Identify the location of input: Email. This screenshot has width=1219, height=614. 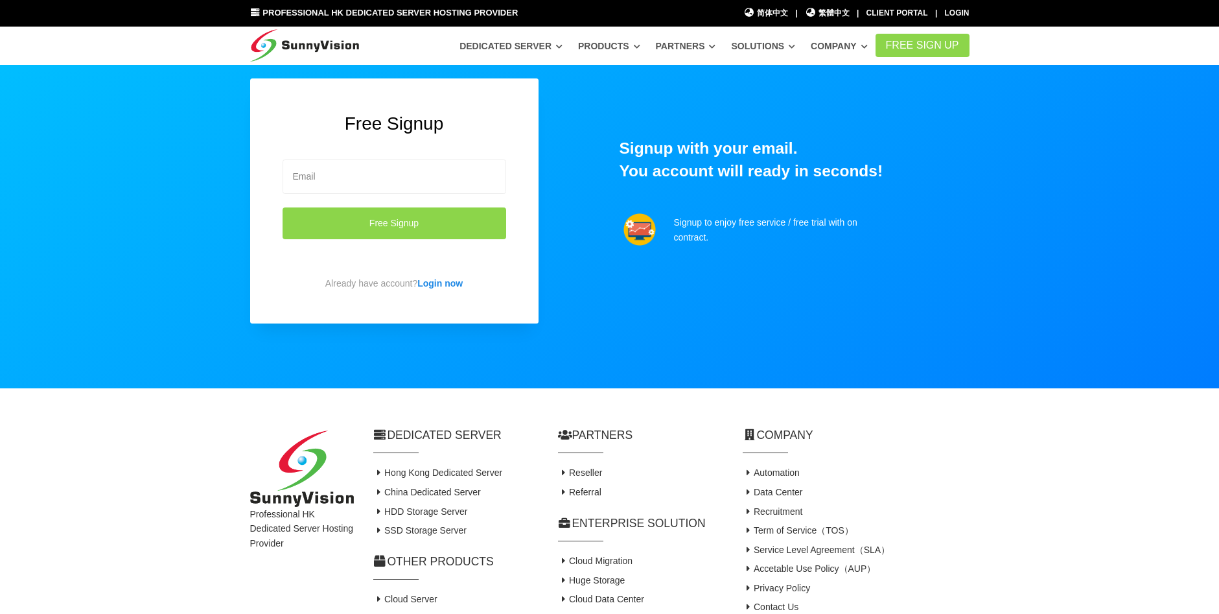
(394, 176).